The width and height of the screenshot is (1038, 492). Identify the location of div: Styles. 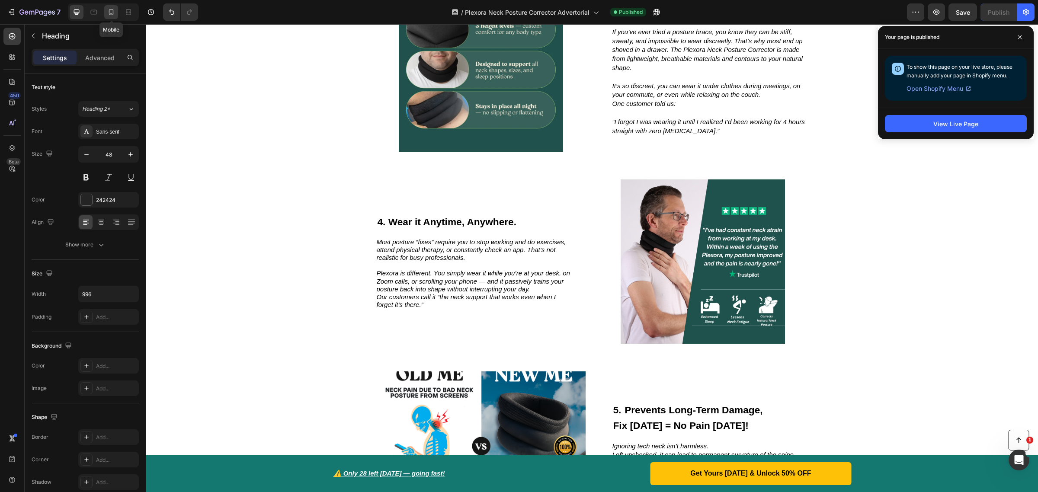
(39, 109).